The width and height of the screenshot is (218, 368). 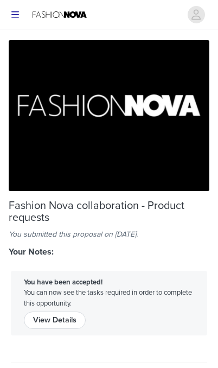 I want to click on div: Fashion Nova collaboration - Product requests, so click(x=109, y=211).